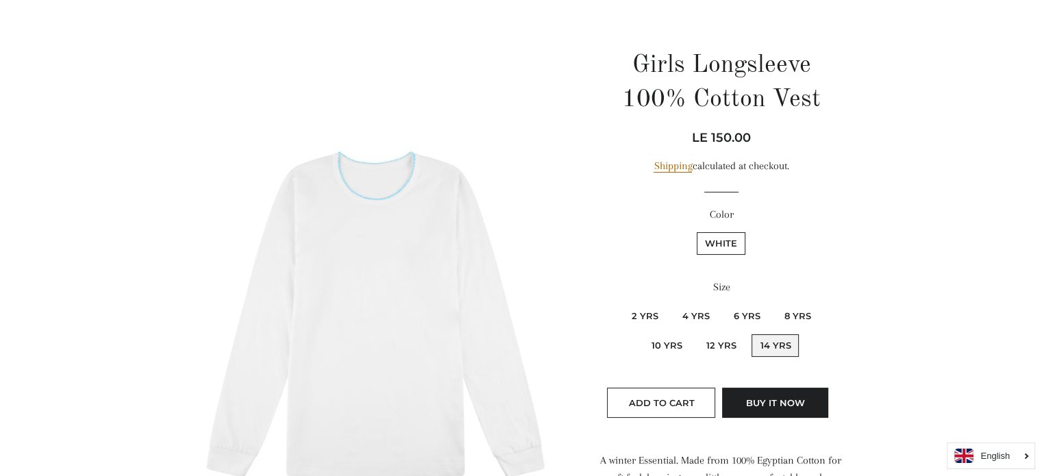  What do you see at coordinates (991, 456) in the screenshot?
I see `a: English` at bounding box center [991, 456].